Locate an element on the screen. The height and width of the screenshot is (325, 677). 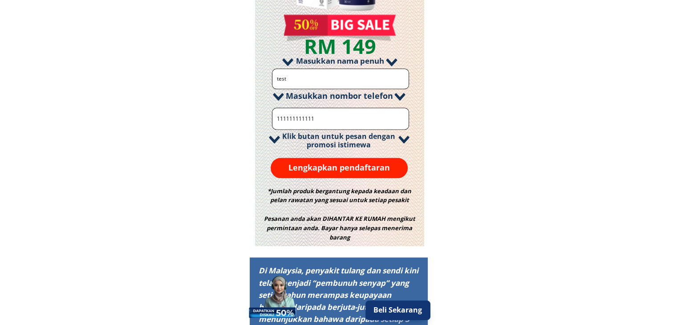
input: Nama penuh is located at coordinates (340, 79).